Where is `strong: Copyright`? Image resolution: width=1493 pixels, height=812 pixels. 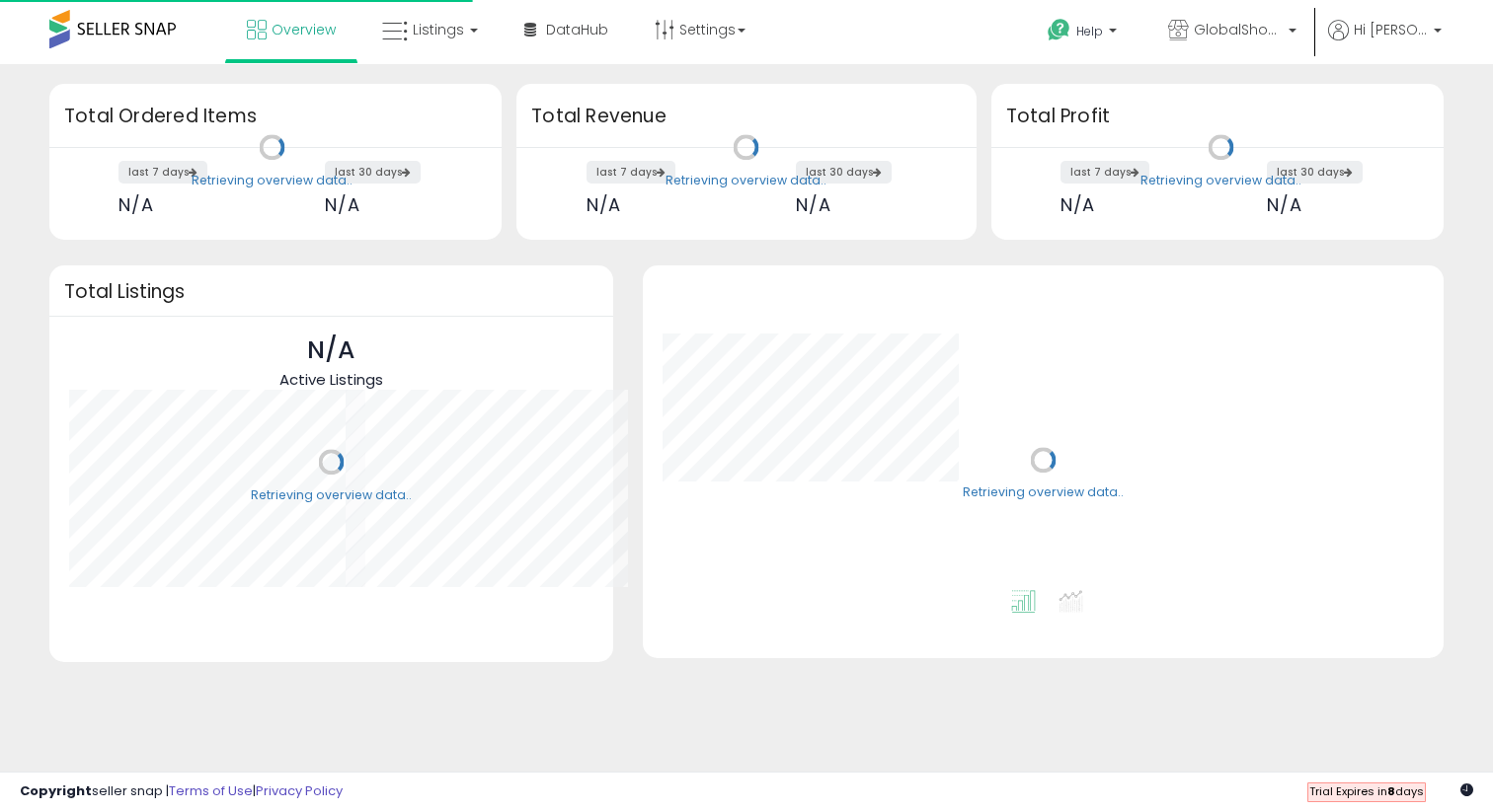 strong: Copyright is located at coordinates (56, 790).